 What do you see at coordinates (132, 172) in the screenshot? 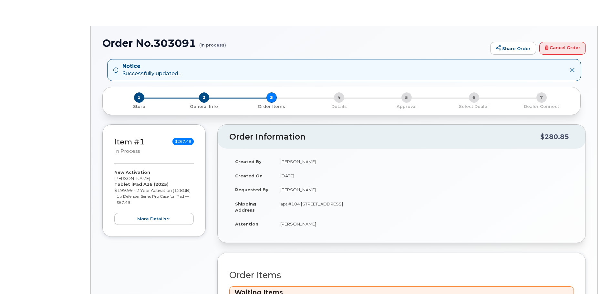
I see `strong: New Activation` at bounding box center [132, 172].